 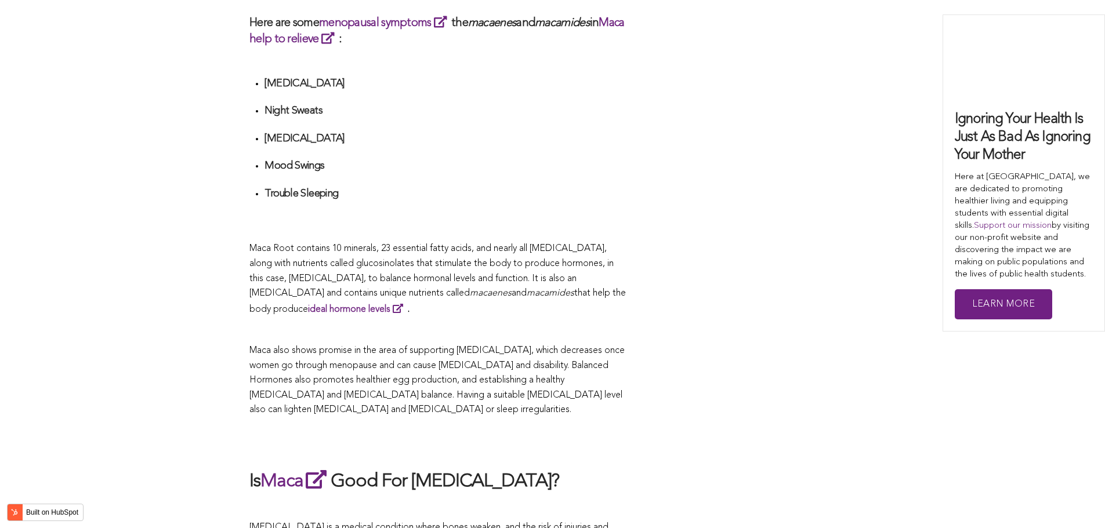 I want to click on a: Maca, so click(x=295, y=482).